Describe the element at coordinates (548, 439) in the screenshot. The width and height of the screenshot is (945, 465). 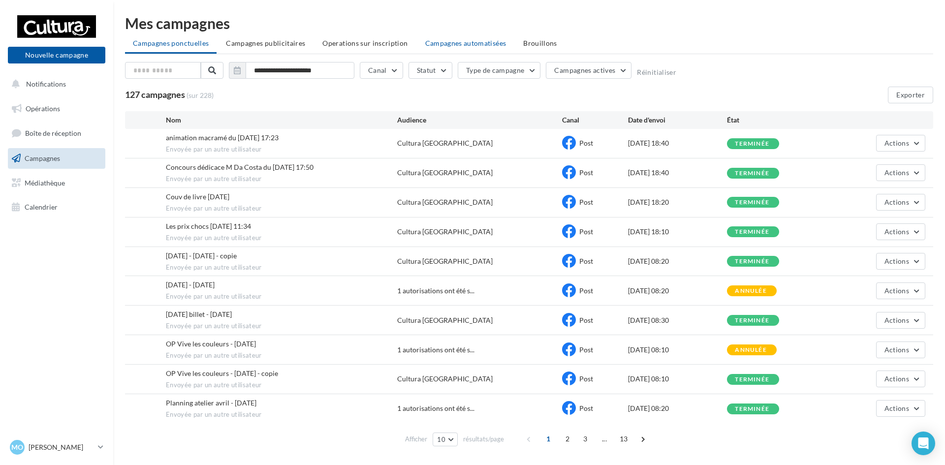
I see `span: 1` at that location.